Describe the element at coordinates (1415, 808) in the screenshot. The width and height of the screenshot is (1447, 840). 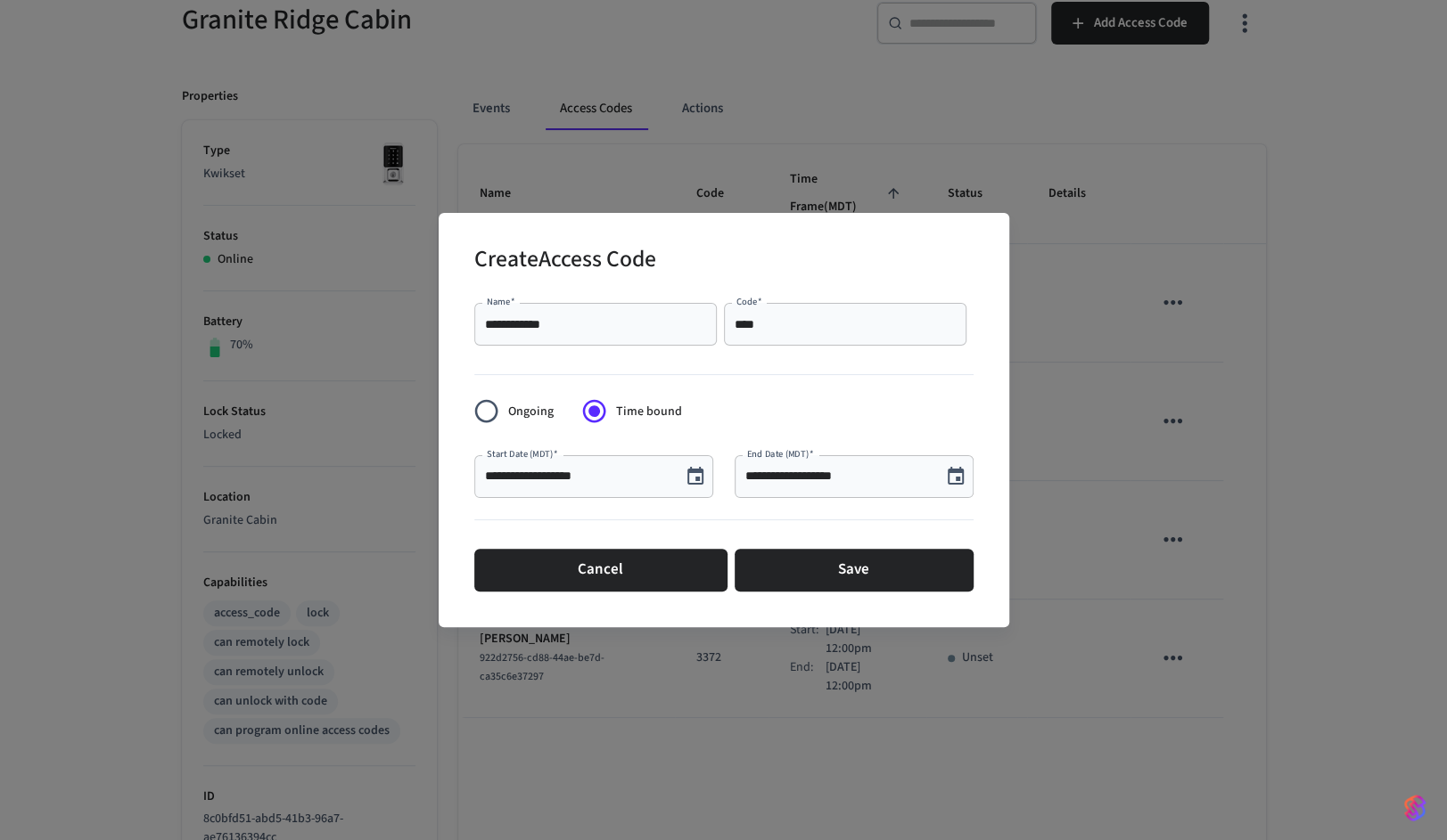
I see `img: SeamLogoGradient.69752ec5.svg` at that location.